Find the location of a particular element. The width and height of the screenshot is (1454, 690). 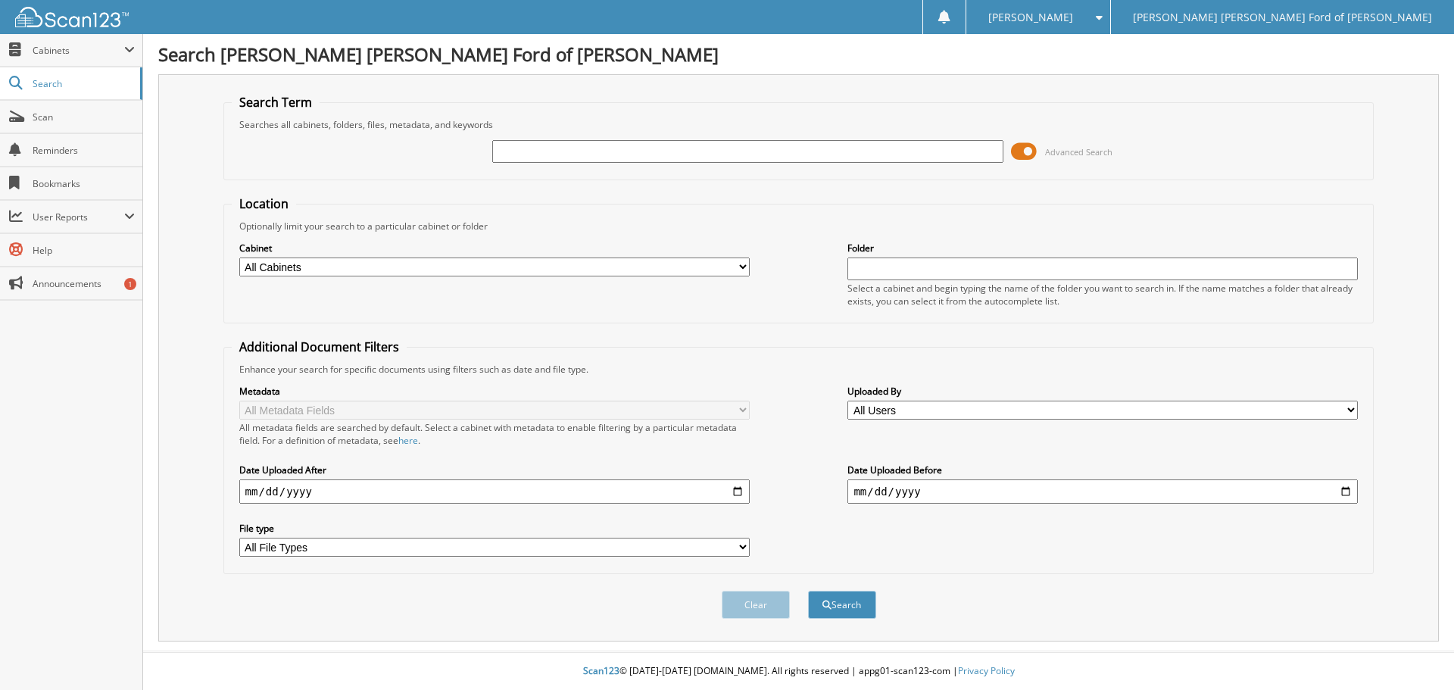

input: start is located at coordinates (494, 491).